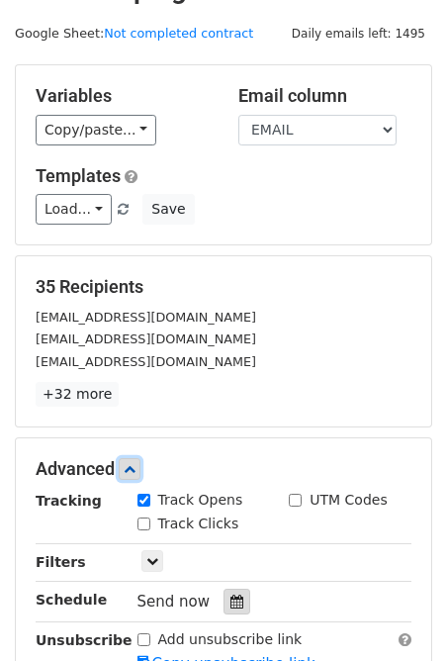 The height and width of the screenshot is (661, 447). Describe the element at coordinates (60, 562) in the screenshot. I see `strong: Filters` at that location.